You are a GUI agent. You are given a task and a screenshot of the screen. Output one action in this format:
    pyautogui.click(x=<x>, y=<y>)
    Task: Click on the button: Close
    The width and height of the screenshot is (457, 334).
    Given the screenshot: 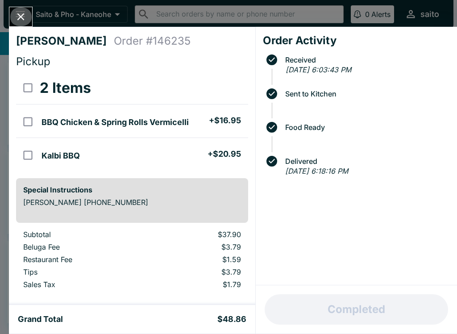 What is the action you would take?
    pyautogui.click(x=21, y=17)
    